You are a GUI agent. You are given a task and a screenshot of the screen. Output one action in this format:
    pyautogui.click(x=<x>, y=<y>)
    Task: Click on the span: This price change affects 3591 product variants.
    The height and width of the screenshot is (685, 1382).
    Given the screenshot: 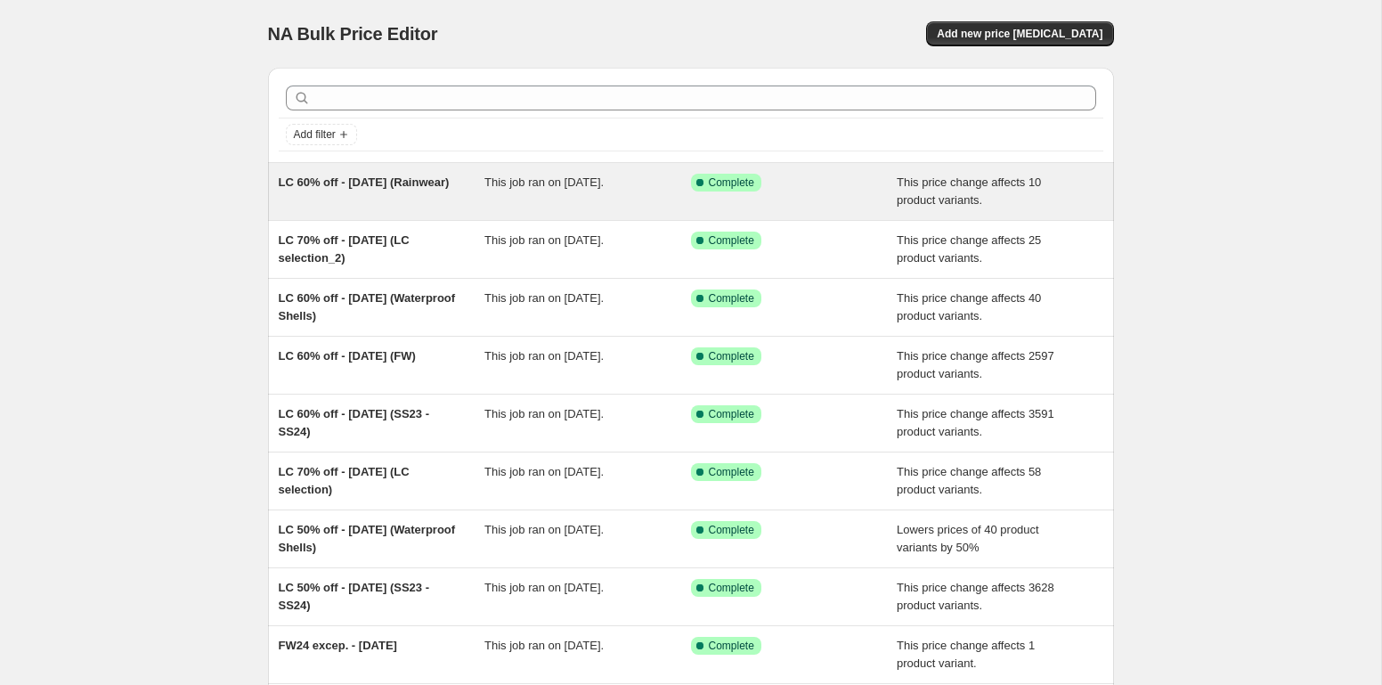 What is the action you would take?
    pyautogui.click(x=975, y=422)
    